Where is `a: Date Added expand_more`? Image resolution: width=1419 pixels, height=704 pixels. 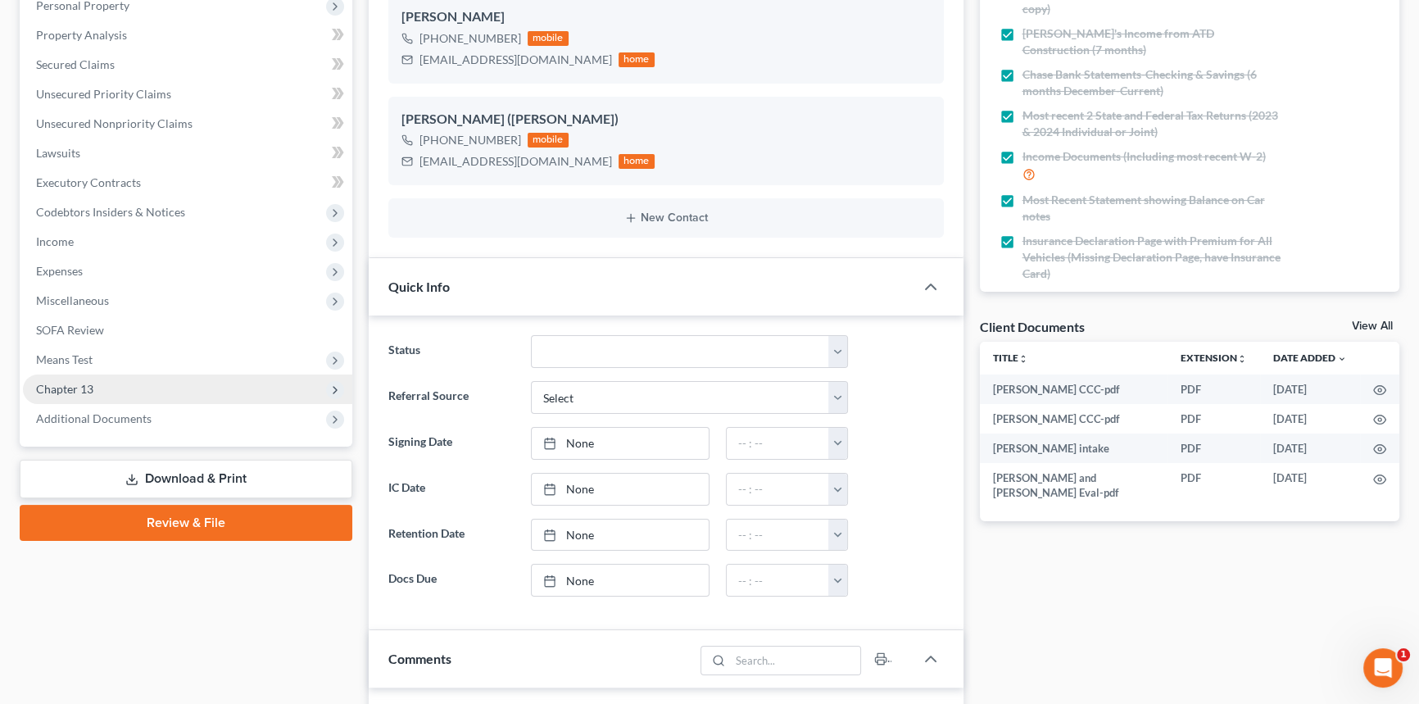 a: Date Added expand_more is located at coordinates (1310, 357).